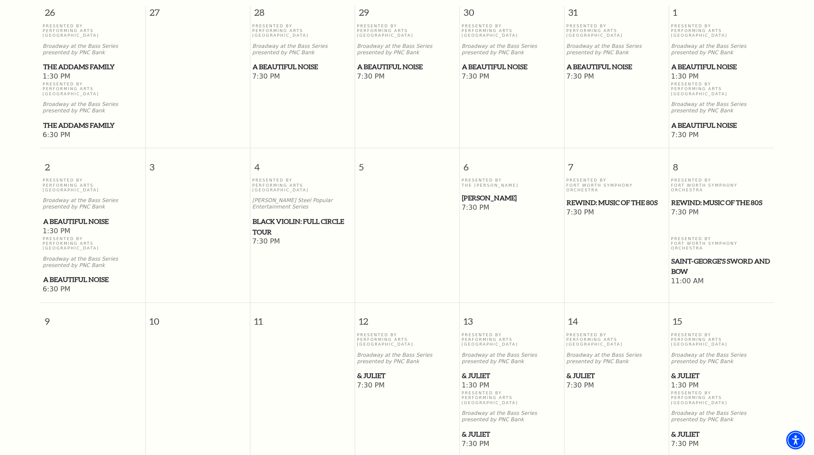  Describe the element at coordinates (302, 226) in the screenshot. I see `span: Black Violin: Full Circle Tour` at that location.